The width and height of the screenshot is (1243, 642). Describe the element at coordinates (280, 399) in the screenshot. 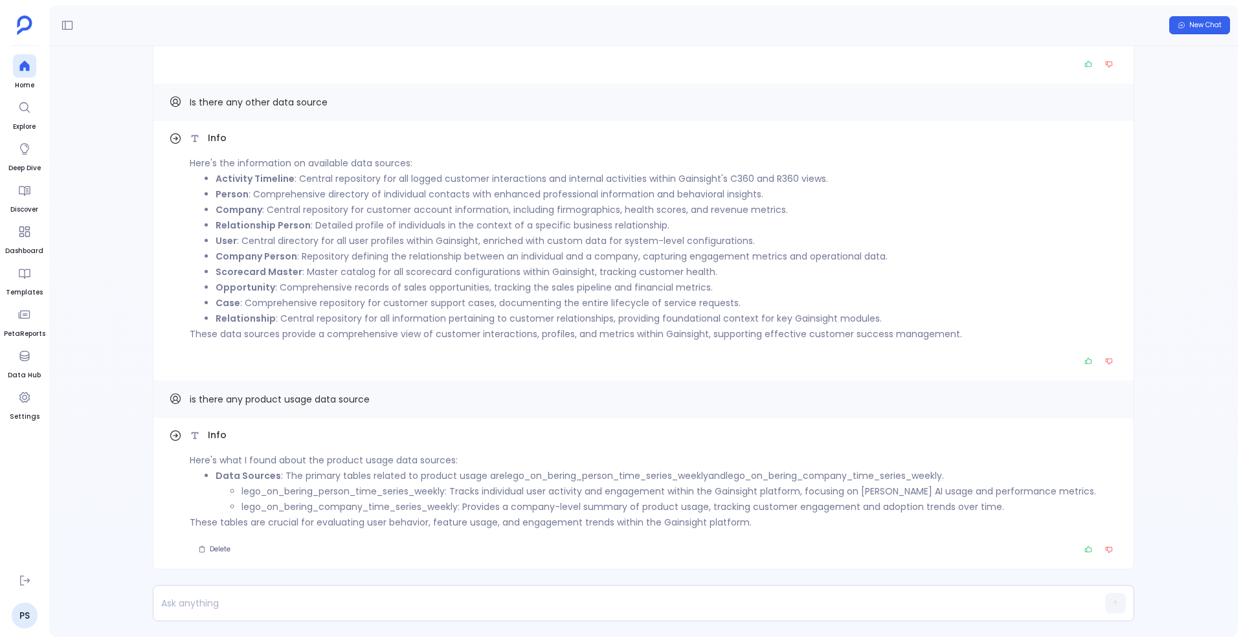

I see `span: is there any product usage data source` at that location.